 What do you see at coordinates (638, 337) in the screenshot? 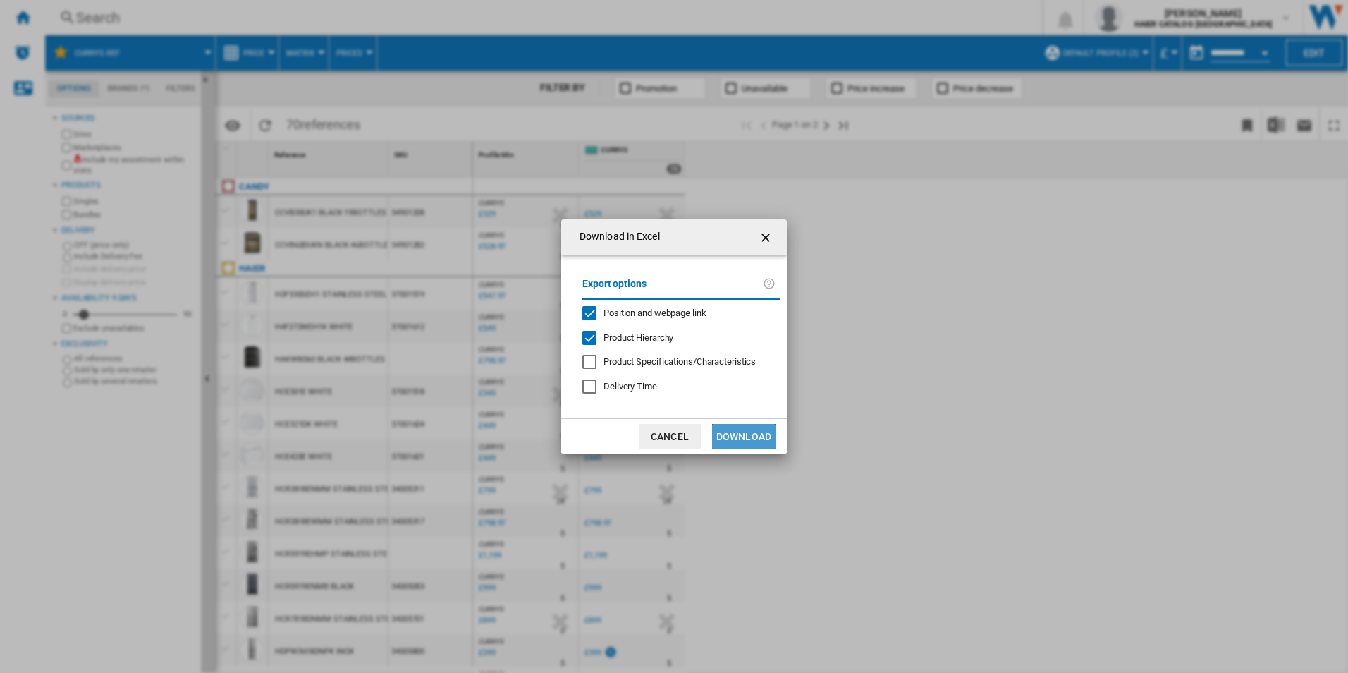
I see `span: Product Hierarchy` at bounding box center [638, 337].